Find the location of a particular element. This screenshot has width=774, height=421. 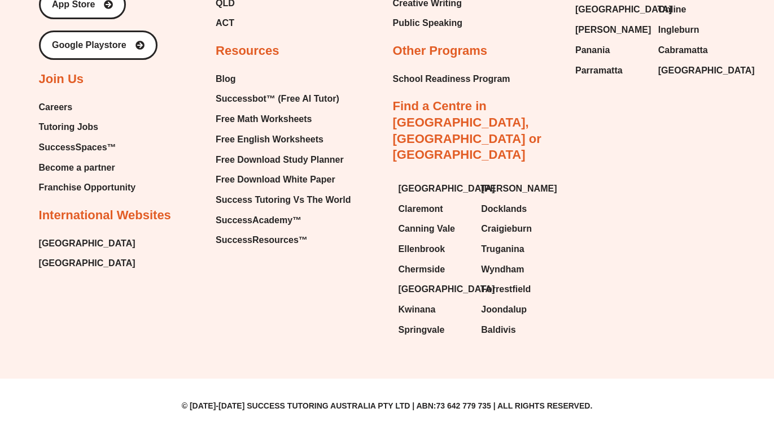

span: Wyndham is located at coordinates (502, 269).